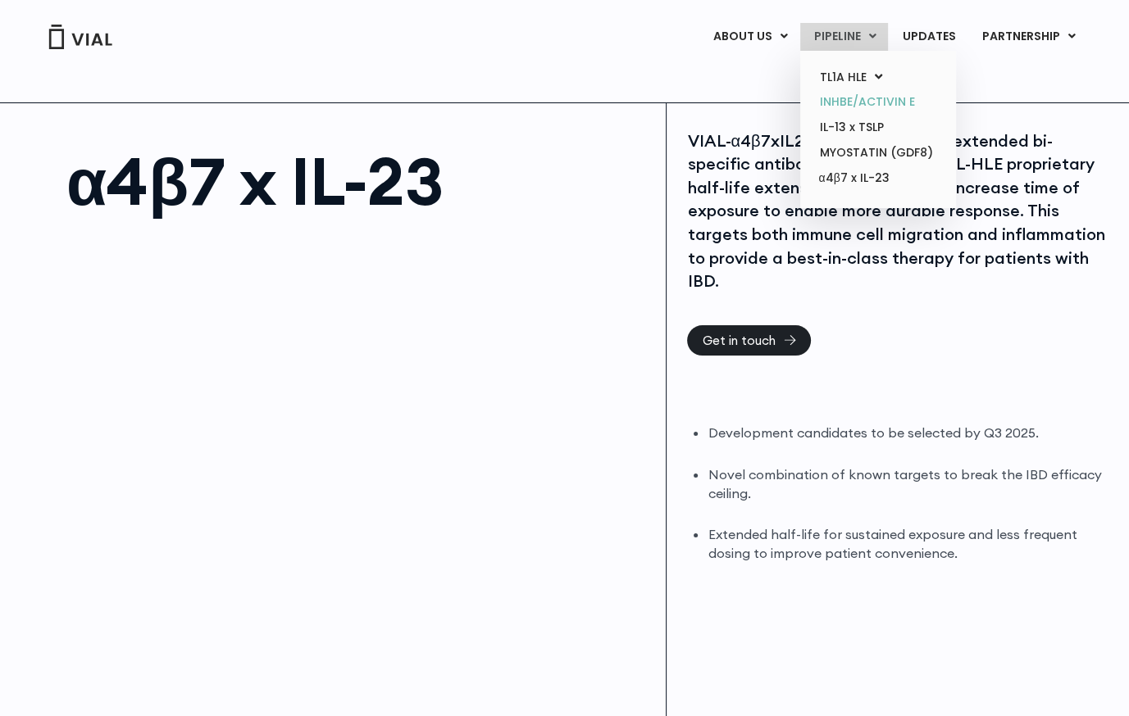 This screenshot has height=716, width=1129. I want to click on li: Extended half-life for sustained exposure and less frequent dosing to improve patient convenience., so click(907, 544).